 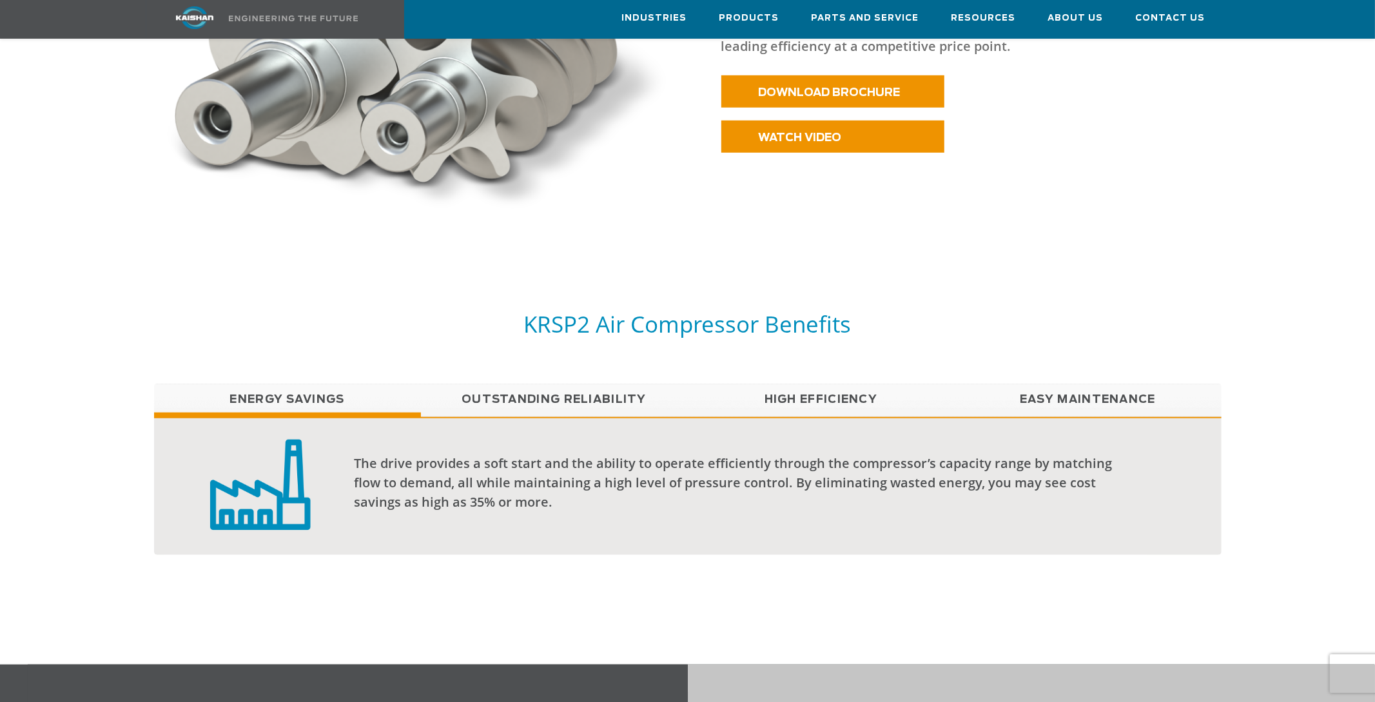 What do you see at coordinates (688, 486) in the screenshot?
I see `div: Energy Savings` at bounding box center [688, 486].